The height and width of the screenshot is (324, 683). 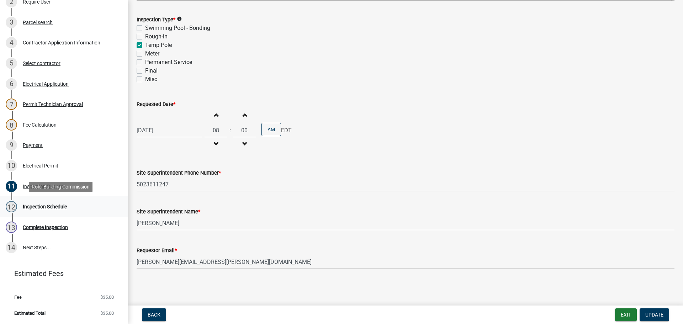 What do you see at coordinates (45, 227) in the screenshot?
I see `div: Complete Inspection` at bounding box center [45, 227].